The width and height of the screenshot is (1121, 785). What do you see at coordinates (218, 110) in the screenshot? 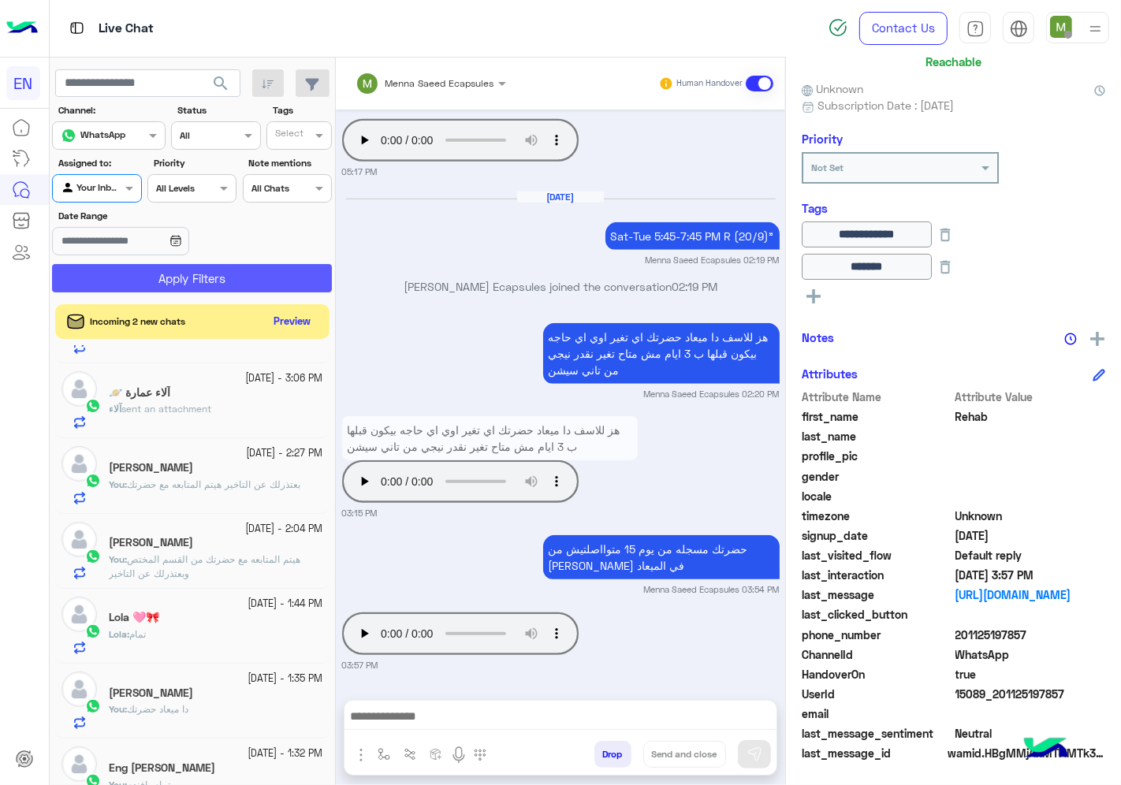
I see `label: Status` at bounding box center [218, 110].